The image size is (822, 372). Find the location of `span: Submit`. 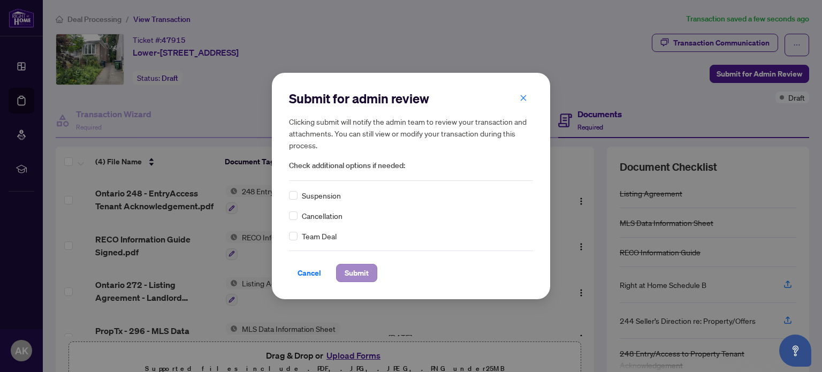

span: Submit is located at coordinates (357, 273).